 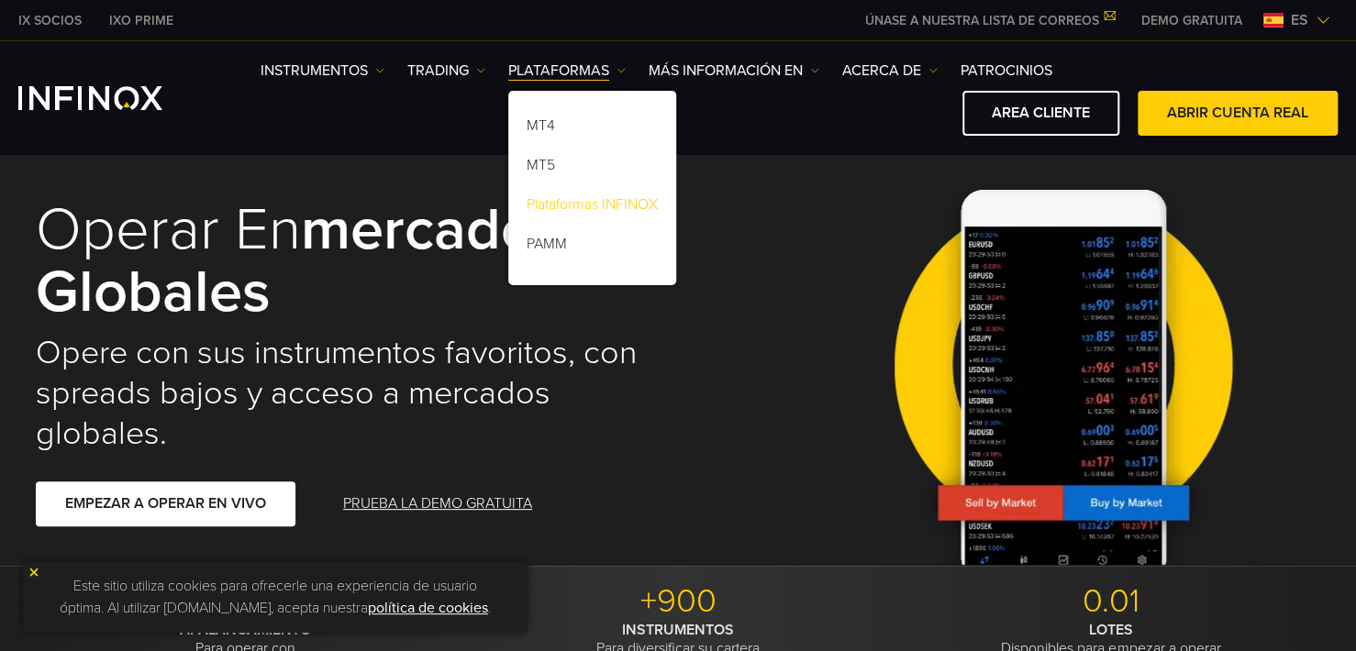 What do you see at coordinates (165, 504) in the screenshot?
I see `a: EMPEZAR A OPERAR EN VIVO` at bounding box center [165, 504].